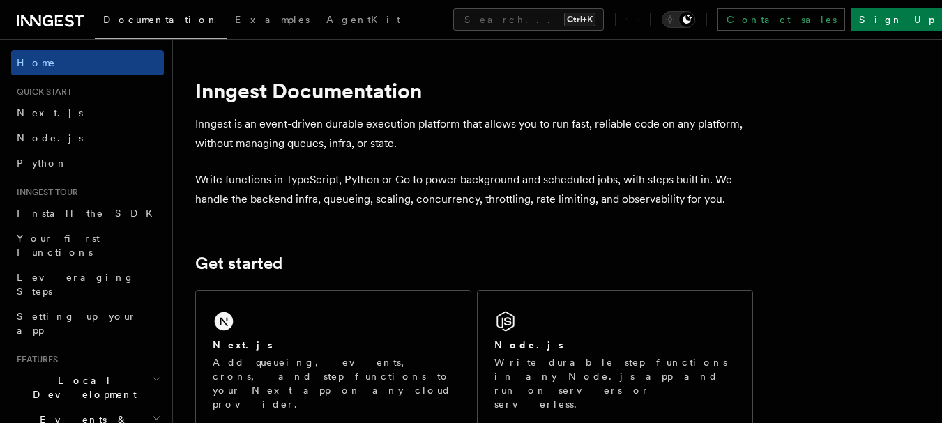 Image resolution: width=942 pixels, height=423 pixels. What do you see at coordinates (243, 345) in the screenshot?
I see `h2: Next.js` at bounding box center [243, 345].